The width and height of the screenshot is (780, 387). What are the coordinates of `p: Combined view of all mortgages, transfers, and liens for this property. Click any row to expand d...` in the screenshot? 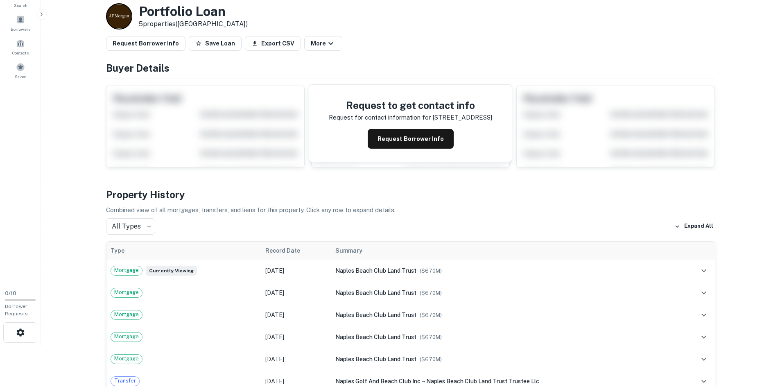 It's located at (411, 210).